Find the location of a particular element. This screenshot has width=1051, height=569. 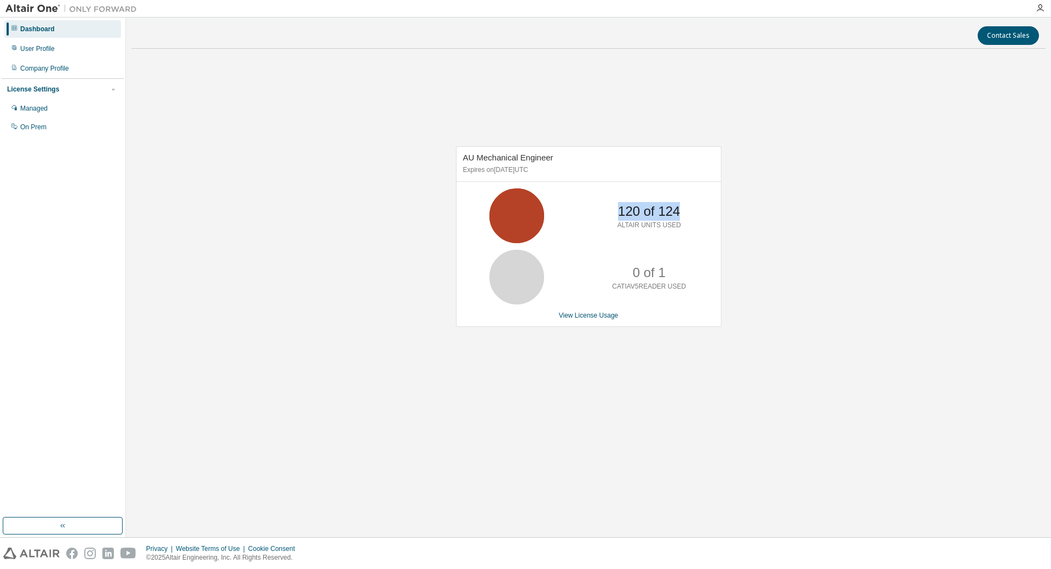

p: 120 of 124 is located at coordinates (649, 211).